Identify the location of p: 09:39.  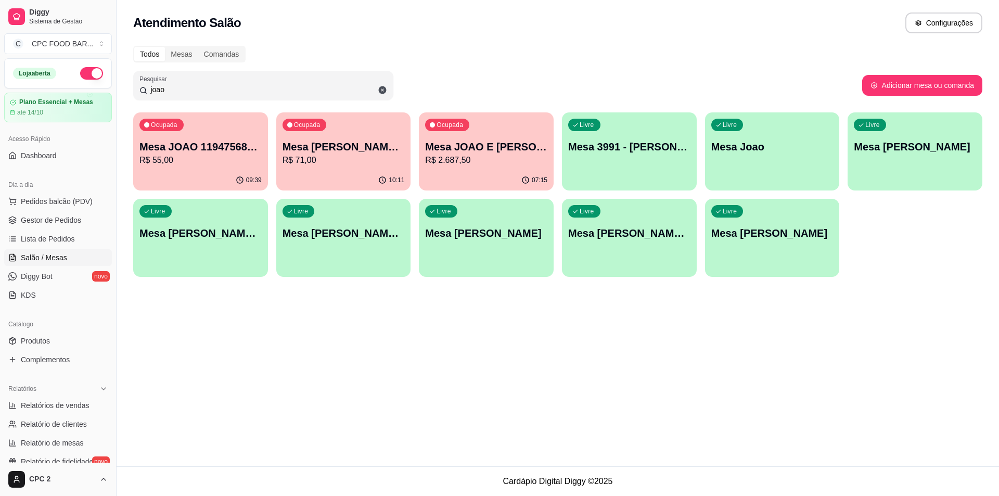
(254, 180).